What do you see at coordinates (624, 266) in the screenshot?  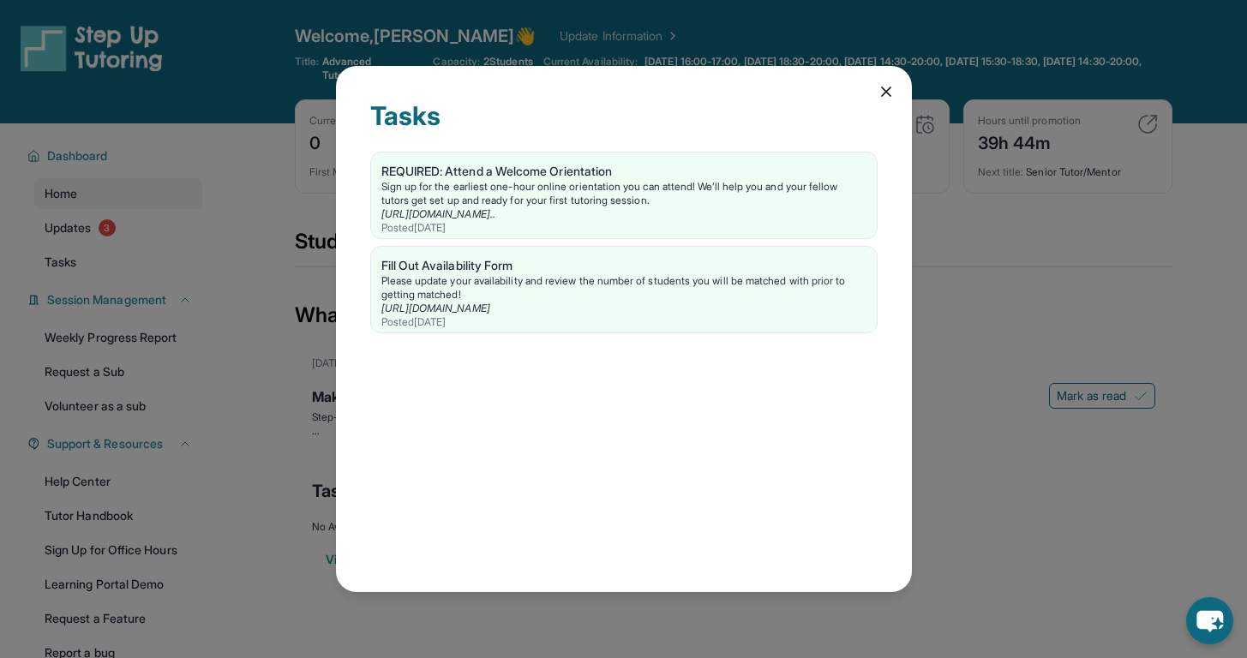 I see `div: Fill Out Availability Form` at bounding box center [624, 266].